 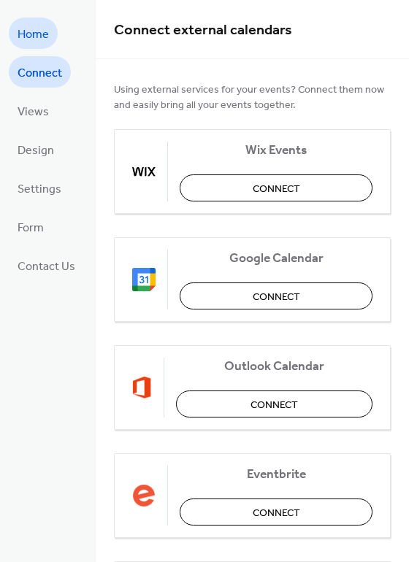 What do you see at coordinates (39, 188) in the screenshot?
I see `a: Settings` at bounding box center [39, 188].